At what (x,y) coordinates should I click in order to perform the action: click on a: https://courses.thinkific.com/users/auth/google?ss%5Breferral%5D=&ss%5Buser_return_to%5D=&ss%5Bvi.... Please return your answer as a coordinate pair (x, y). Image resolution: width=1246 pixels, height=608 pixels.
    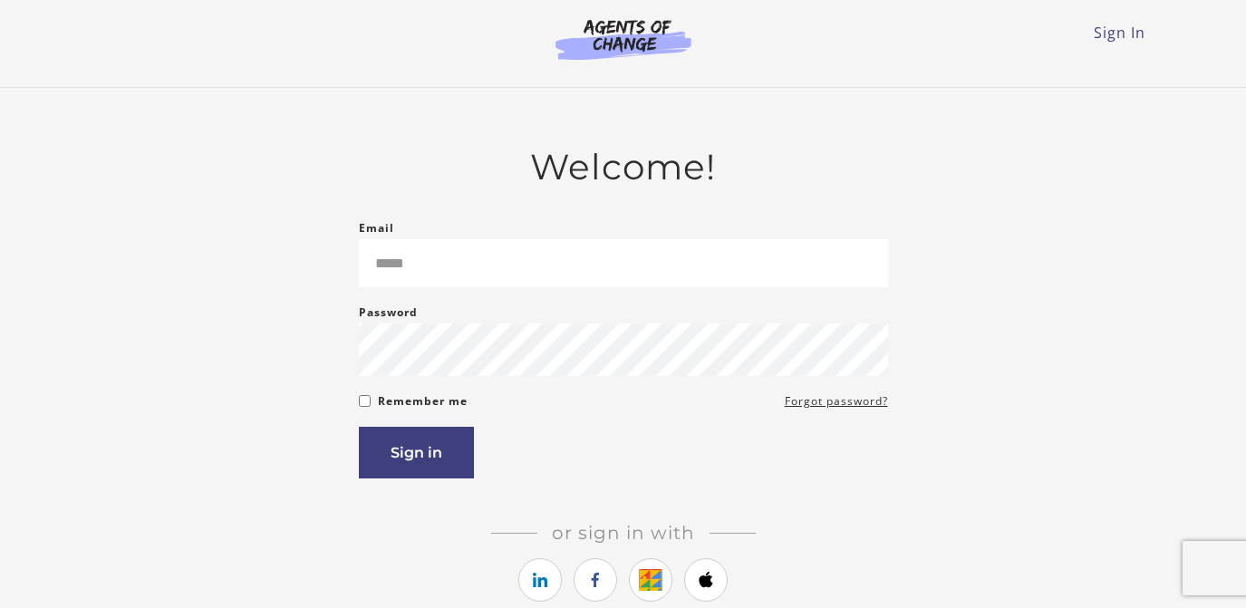
    Looking at the image, I should click on (651, 580).